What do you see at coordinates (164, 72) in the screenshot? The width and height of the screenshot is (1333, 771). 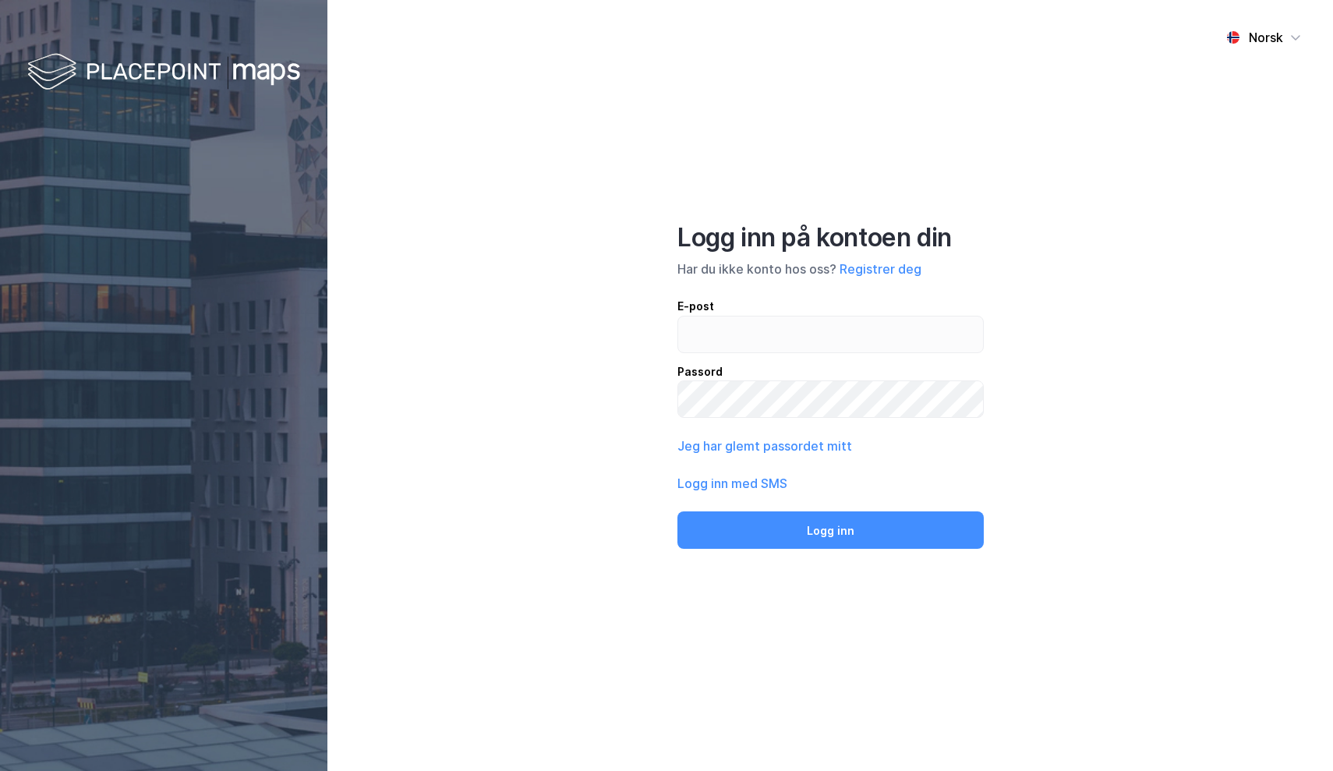 I see `img: logo-white.f07954bde2210d2a523dddb988cd2aa7.svg` at bounding box center [164, 72].